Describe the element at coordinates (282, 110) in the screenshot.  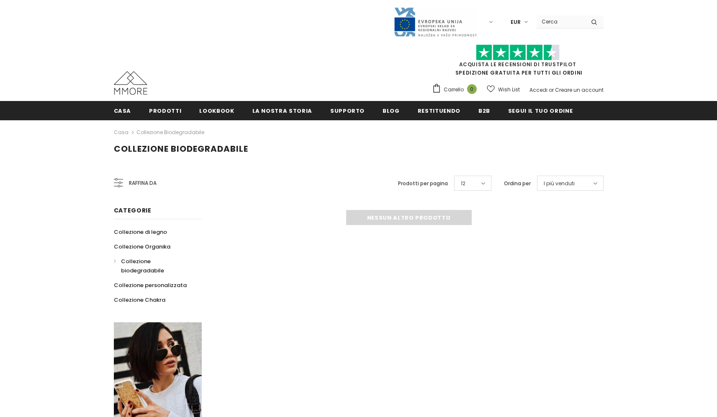
I see `a: La nostra storia` at that location.